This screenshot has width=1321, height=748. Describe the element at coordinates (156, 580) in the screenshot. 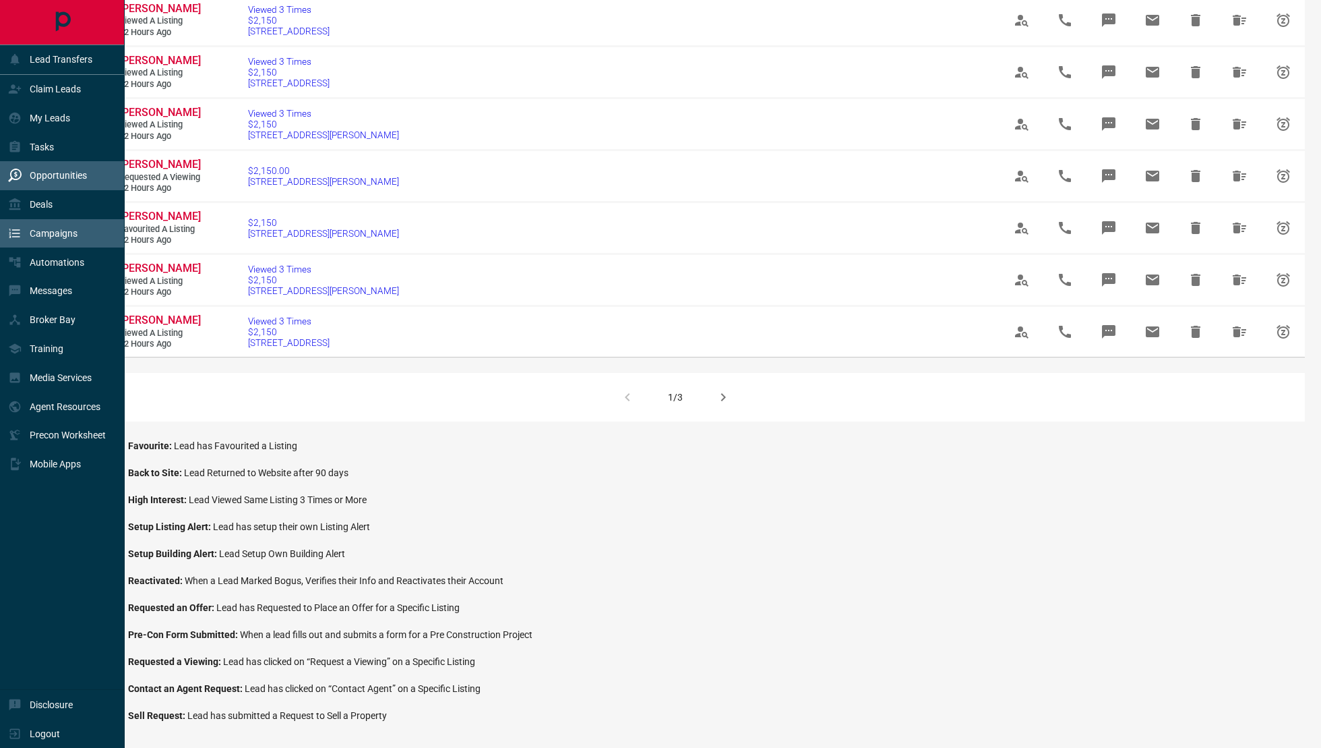

I see `span: Reactivated` at that location.